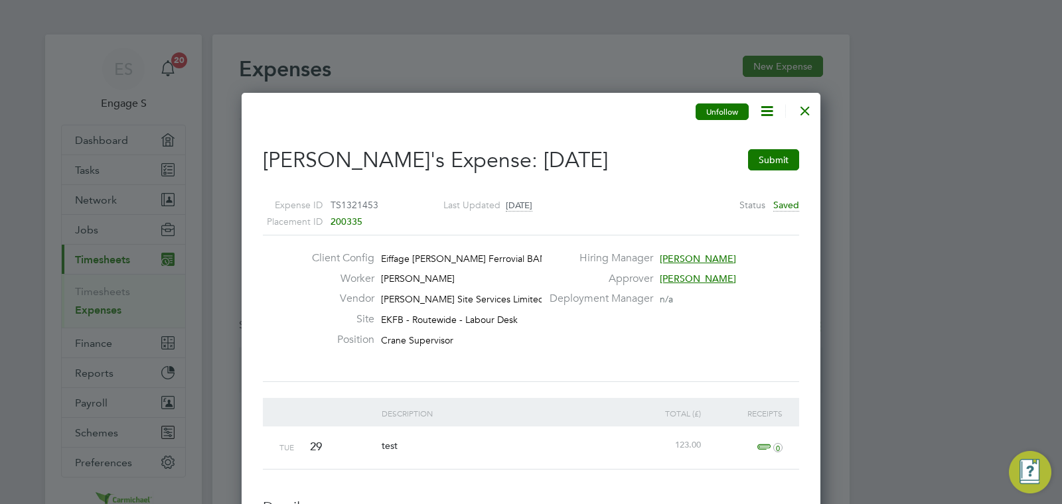 The height and width of the screenshot is (504, 1062). Describe the element at coordinates (745, 414) in the screenshot. I see `div: Receipts` at that location.